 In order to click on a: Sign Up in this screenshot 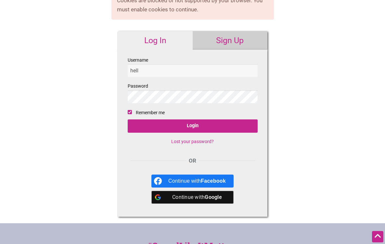, I will do `click(230, 41)`.